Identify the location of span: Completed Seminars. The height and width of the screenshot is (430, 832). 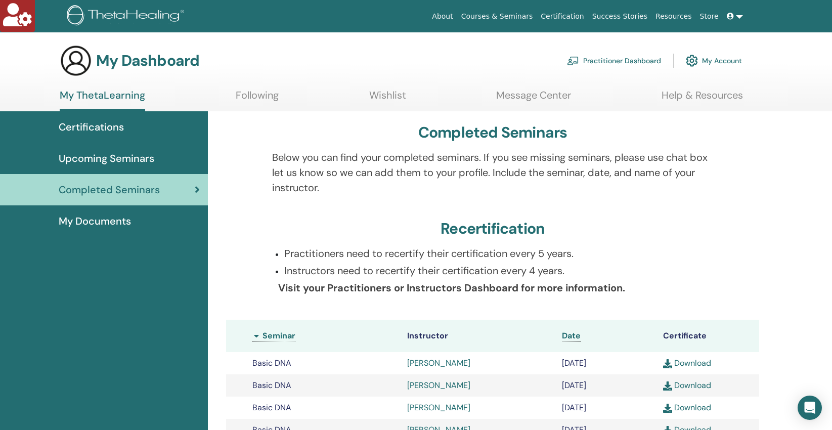
(109, 190).